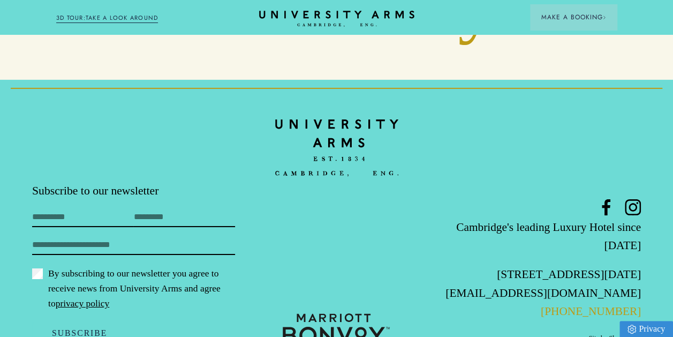 This screenshot has width=673, height=337. Describe the element at coordinates (38, 274) in the screenshot. I see `input: By subscribing to our newsletter you agree to receive news from University Arms and agree topriva...` at that location.